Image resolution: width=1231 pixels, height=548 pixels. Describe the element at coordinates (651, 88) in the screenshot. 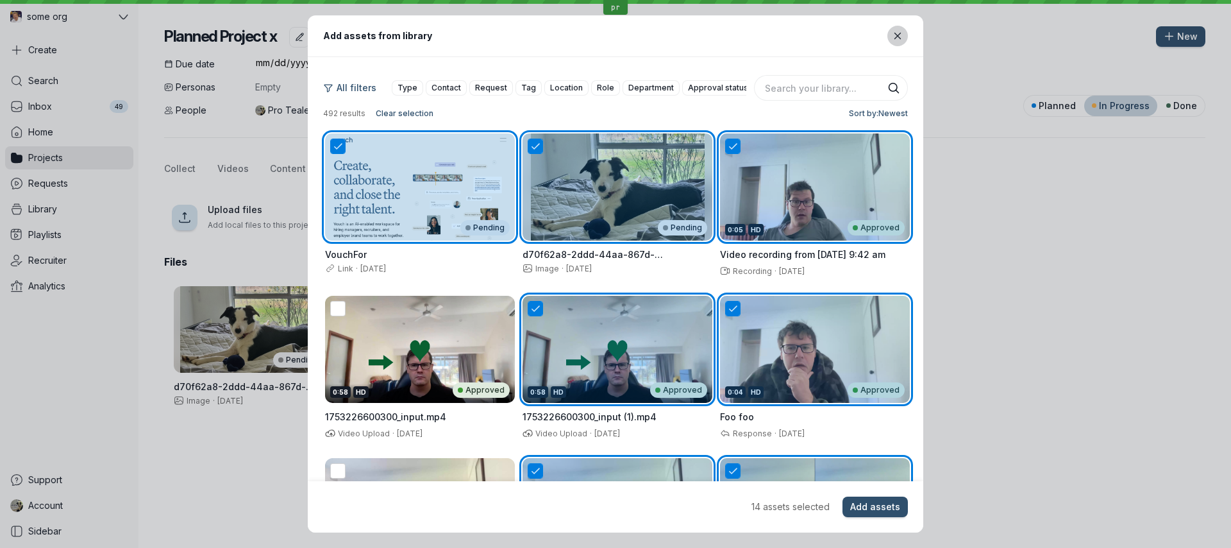

I see `button: Department` at that location.